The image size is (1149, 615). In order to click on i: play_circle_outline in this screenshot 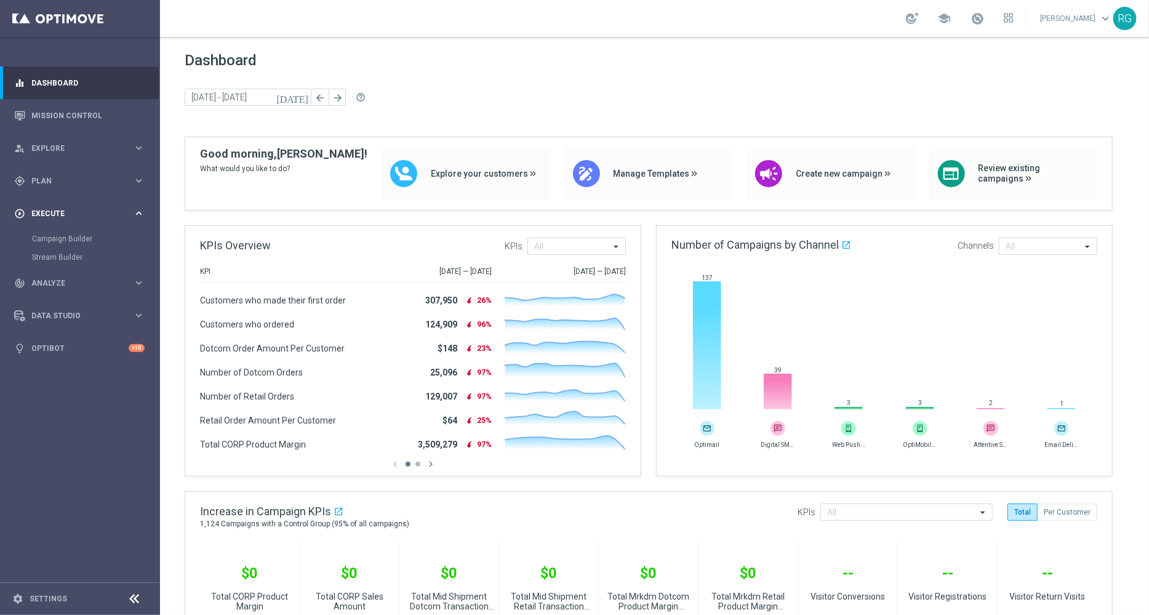, I will do `click(20, 214)`.